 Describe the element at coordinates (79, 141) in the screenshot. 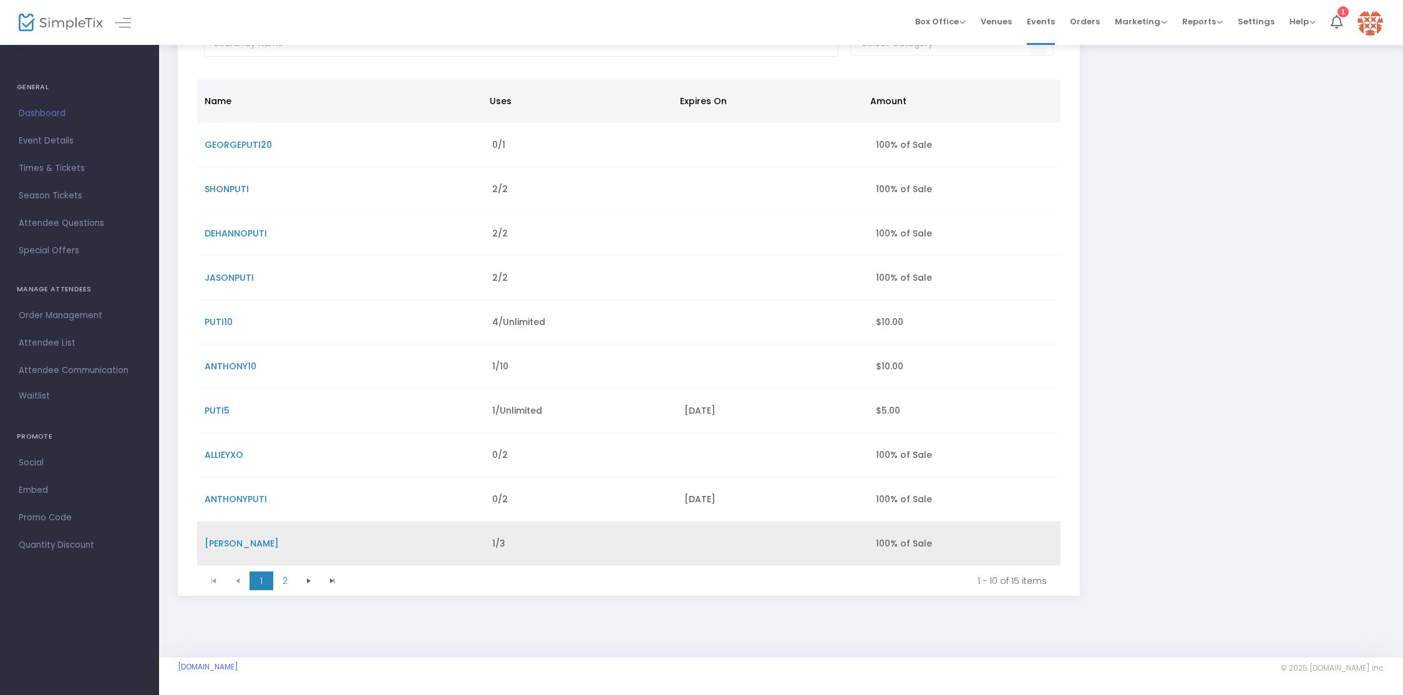

I see `span: Event Details` at that location.